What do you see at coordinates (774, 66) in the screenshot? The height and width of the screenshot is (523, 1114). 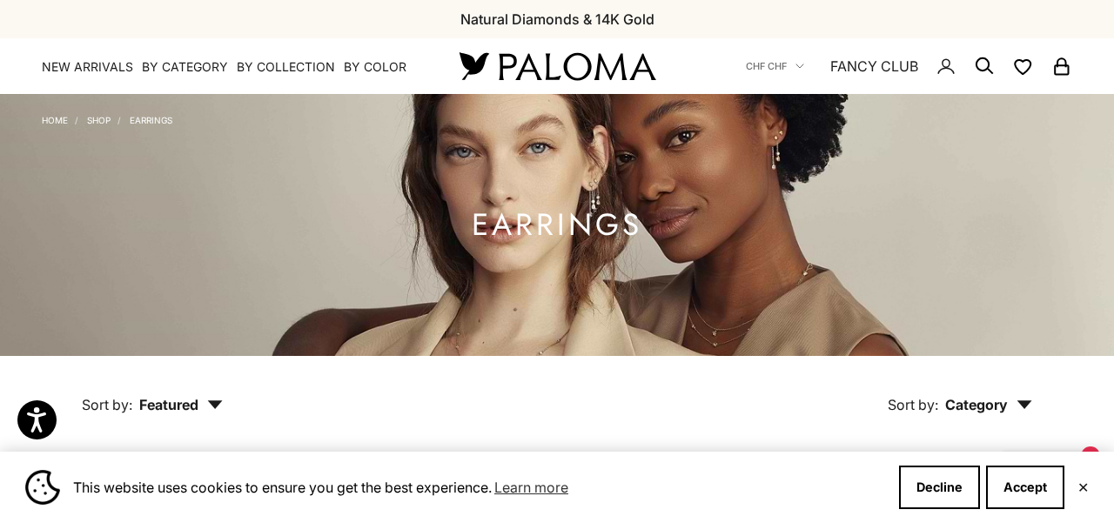 I see `button: CHF CHF` at bounding box center [774, 66].